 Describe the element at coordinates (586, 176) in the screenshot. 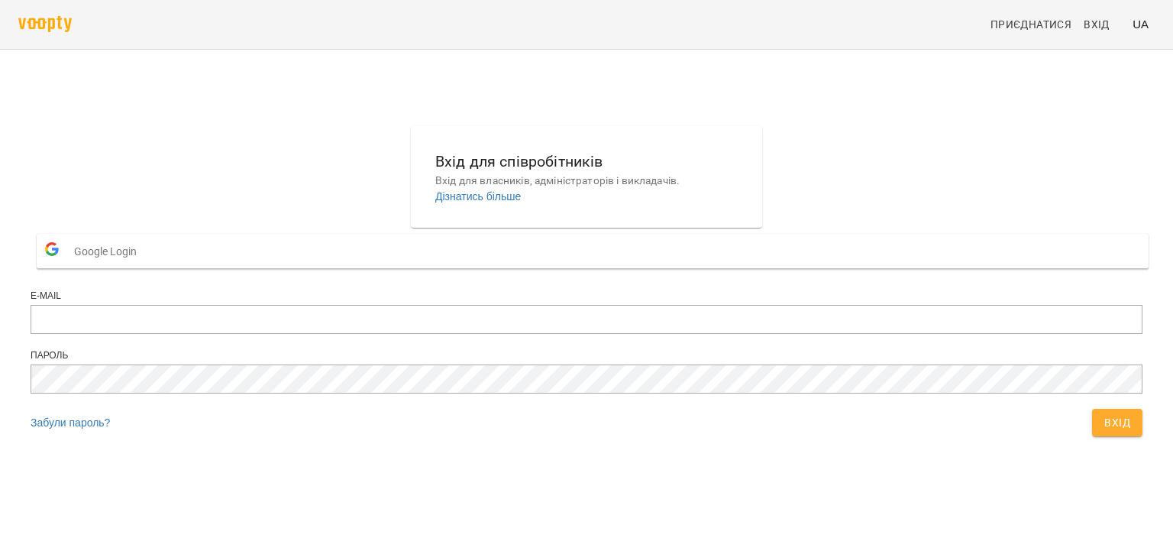

I see `button: Вхід для співробітниківВхід для власників, адміністраторів і викладачів.Дізнатись більше` at that location.